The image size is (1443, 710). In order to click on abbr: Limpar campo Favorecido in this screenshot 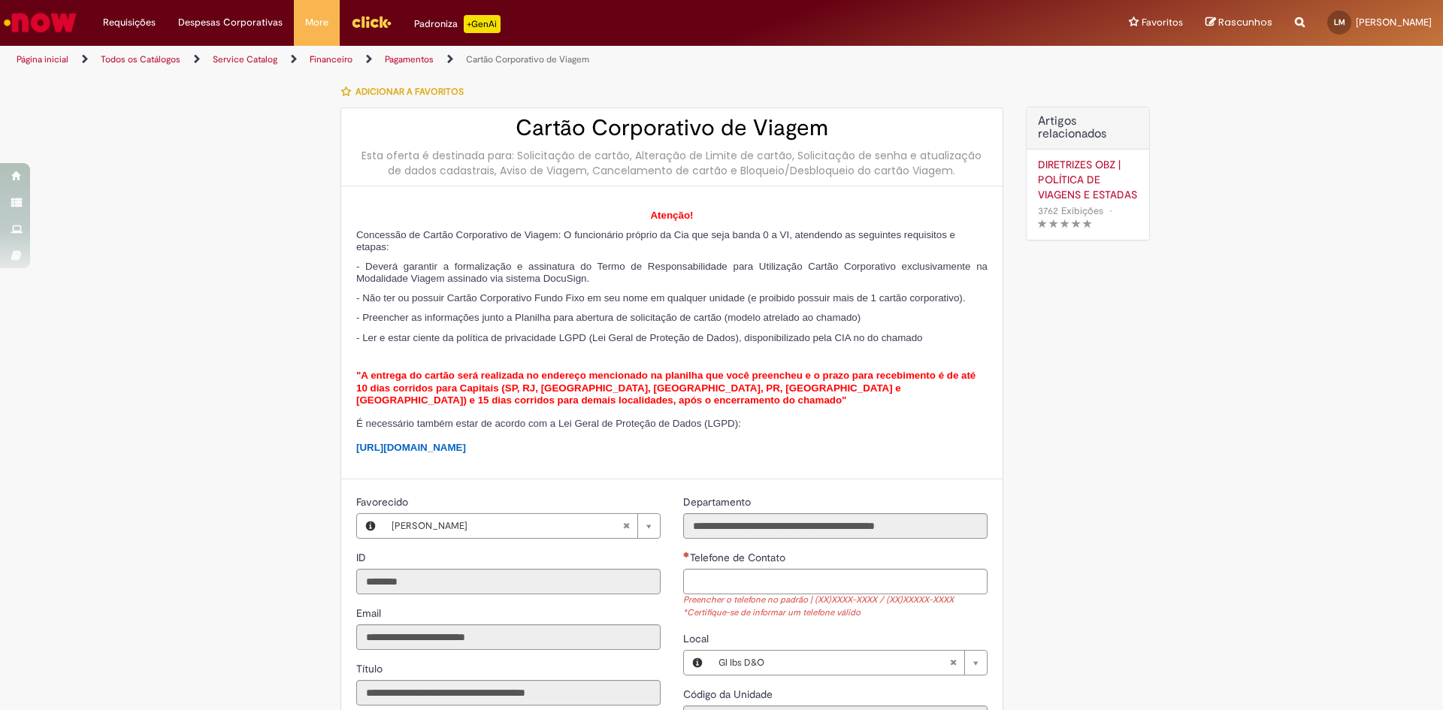, I will do `click(626, 526)`.